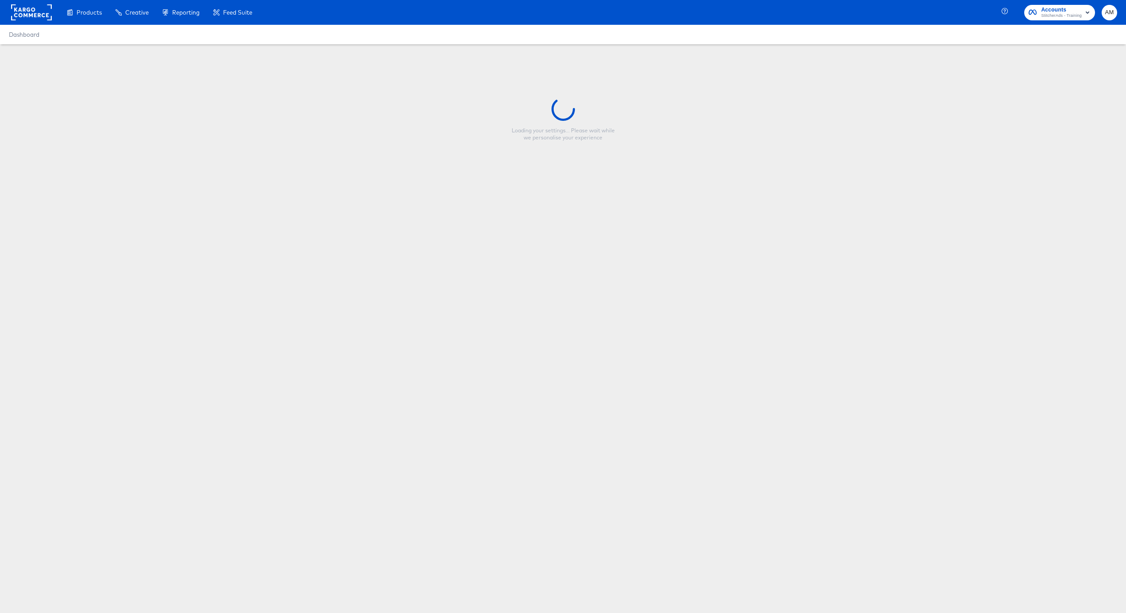 This screenshot has height=613, width=1126. Describe the element at coordinates (1061, 10) in the screenshot. I see `span: Accounts` at that location.